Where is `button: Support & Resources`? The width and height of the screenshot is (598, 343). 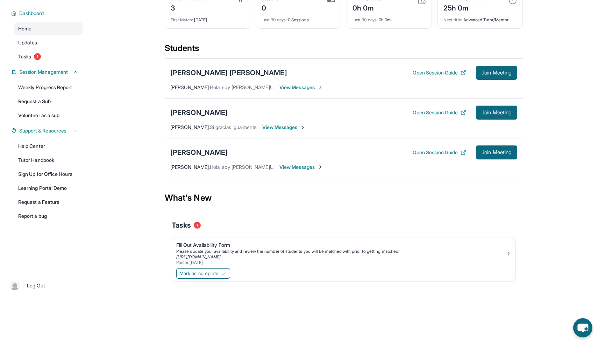
button: Support & Resources is located at coordinates (47, 131).